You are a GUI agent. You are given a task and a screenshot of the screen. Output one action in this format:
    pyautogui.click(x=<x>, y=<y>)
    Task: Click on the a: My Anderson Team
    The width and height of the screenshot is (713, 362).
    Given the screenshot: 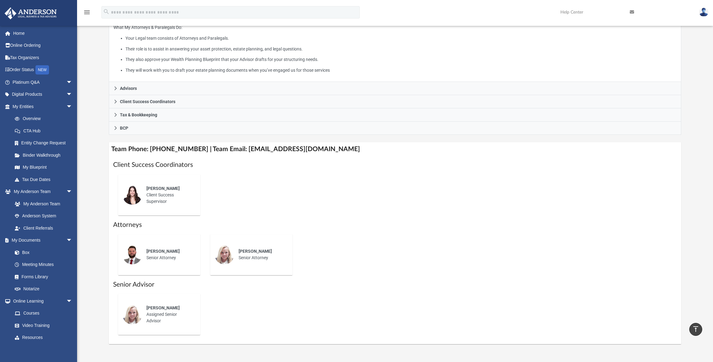 What is the action you would take?
    pyautogui.click(x=42, y=204)
    